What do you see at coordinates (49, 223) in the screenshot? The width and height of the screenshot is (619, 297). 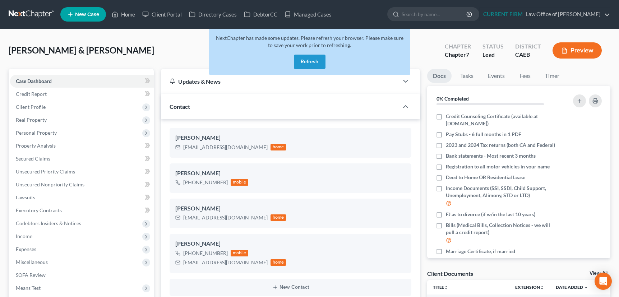 I see `span: Codebtors Insiders & Notices` at bounding box center [49, 223].